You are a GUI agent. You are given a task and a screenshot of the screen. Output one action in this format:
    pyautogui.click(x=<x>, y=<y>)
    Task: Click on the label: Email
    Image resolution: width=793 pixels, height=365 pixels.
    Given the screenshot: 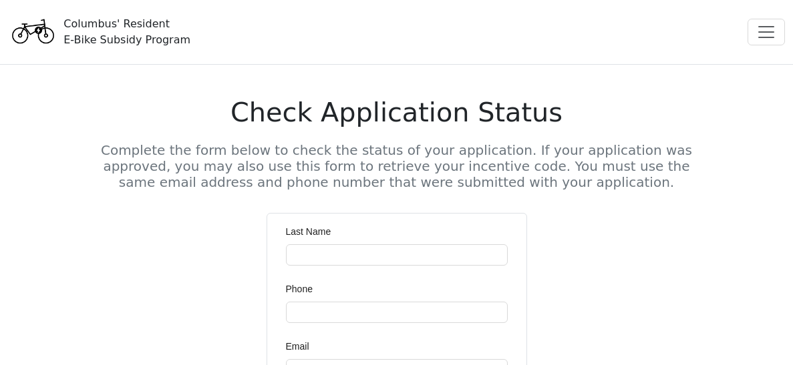 What is the action you would take?
    pyautogui.click(x=302, y=347)
    